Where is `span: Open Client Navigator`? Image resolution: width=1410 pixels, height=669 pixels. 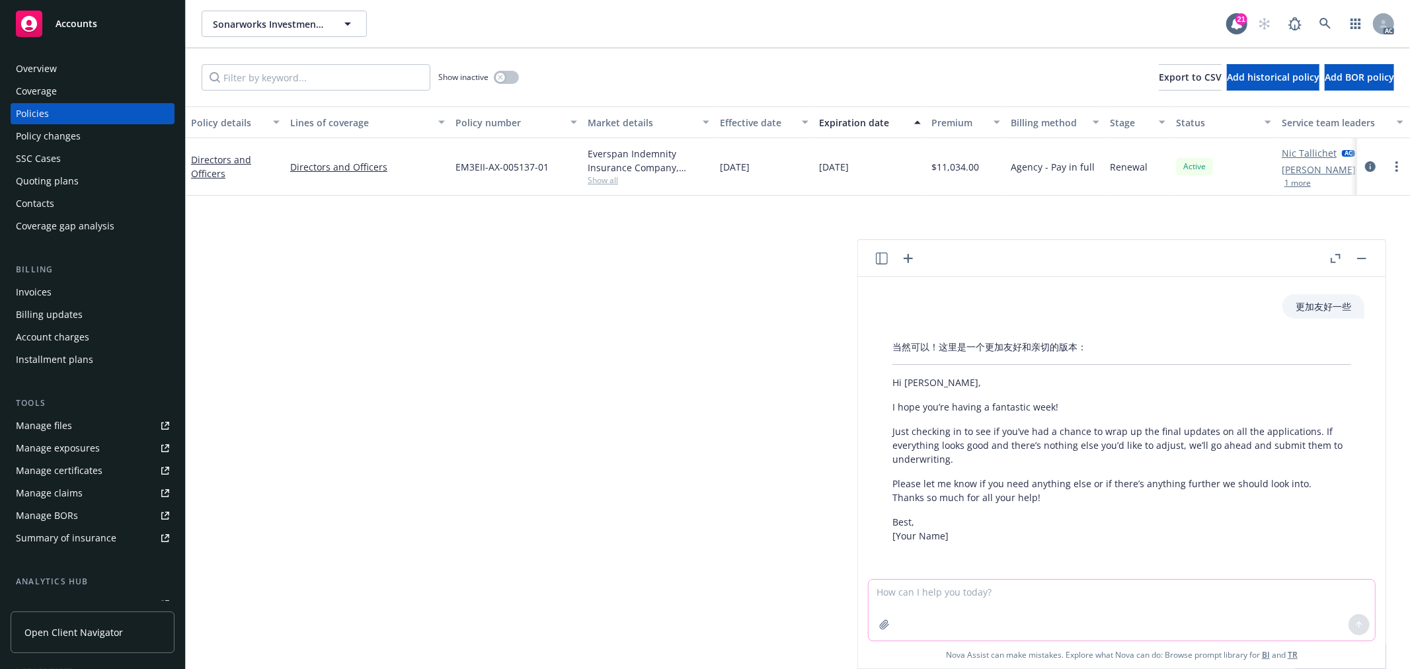
span: Open Client Navigator is located at coordinates (73, 632).